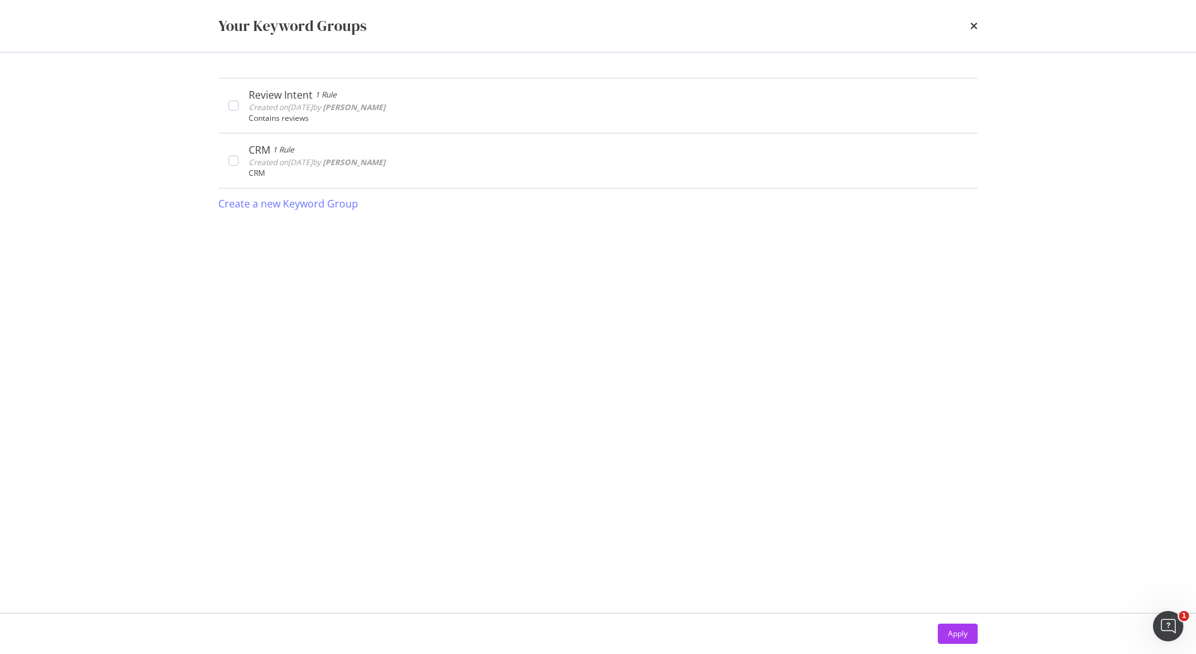  I want to click on div: Create a new Keyword Group, so click(288, 204).